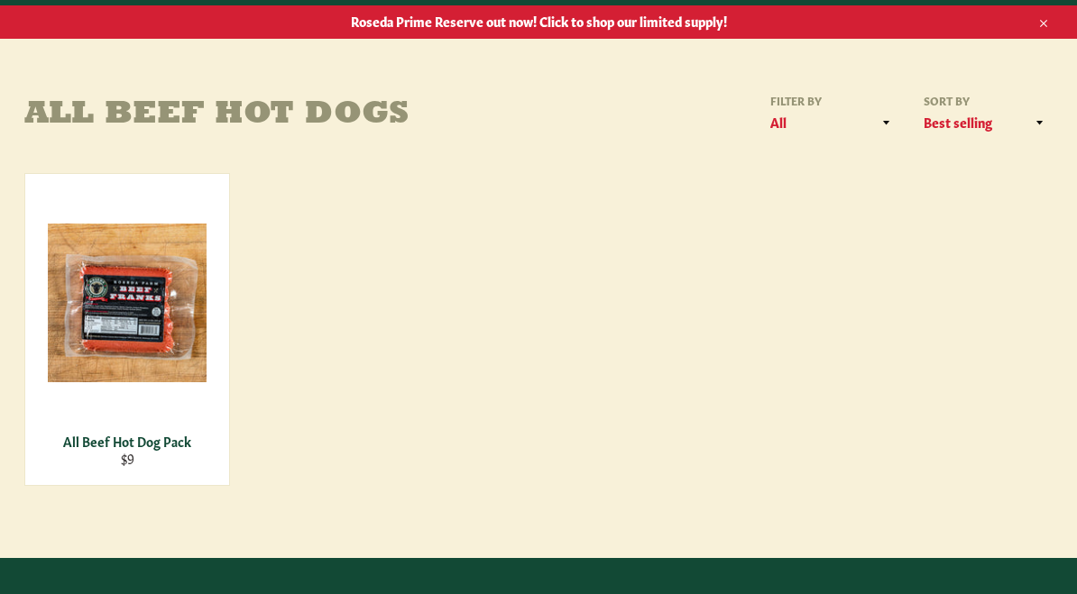 The height and width of the screenshot is (594, 1077). I want to click on div: All Beef Hot Dog Pack, so click(127, 441).